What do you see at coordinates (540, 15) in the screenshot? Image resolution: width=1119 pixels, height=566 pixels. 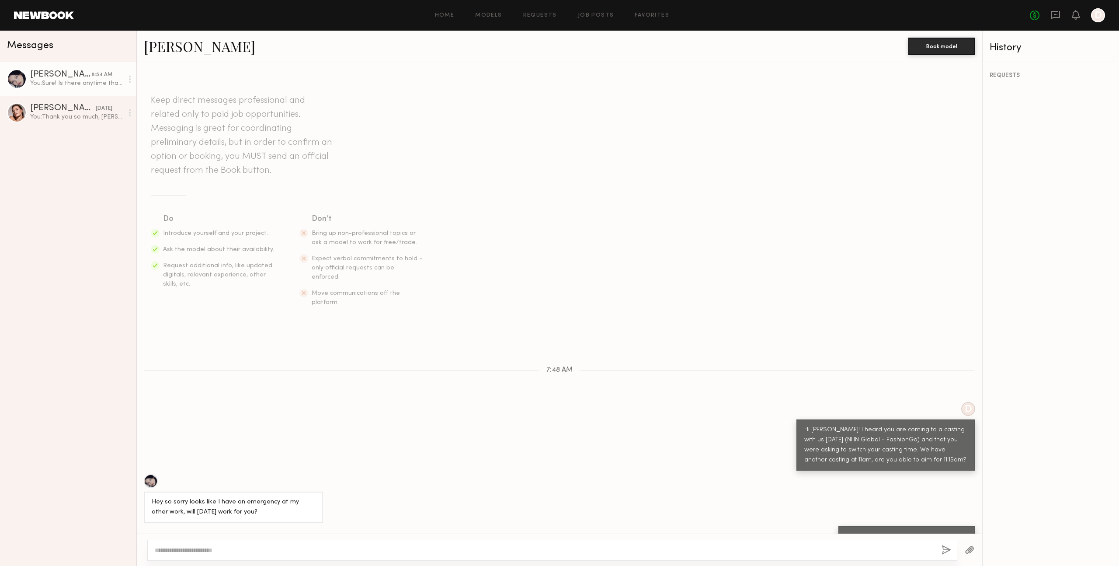 I see `a: Requests` at bounding box center [540, 15].